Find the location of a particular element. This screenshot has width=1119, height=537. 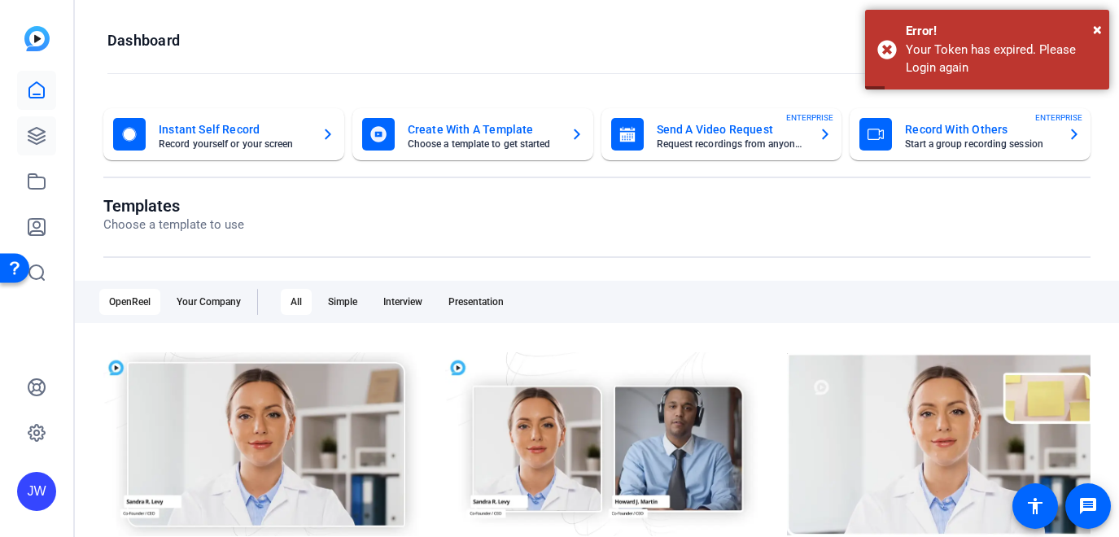

mat-card-title: Send A Video Request is located at coordinates (732, 129).